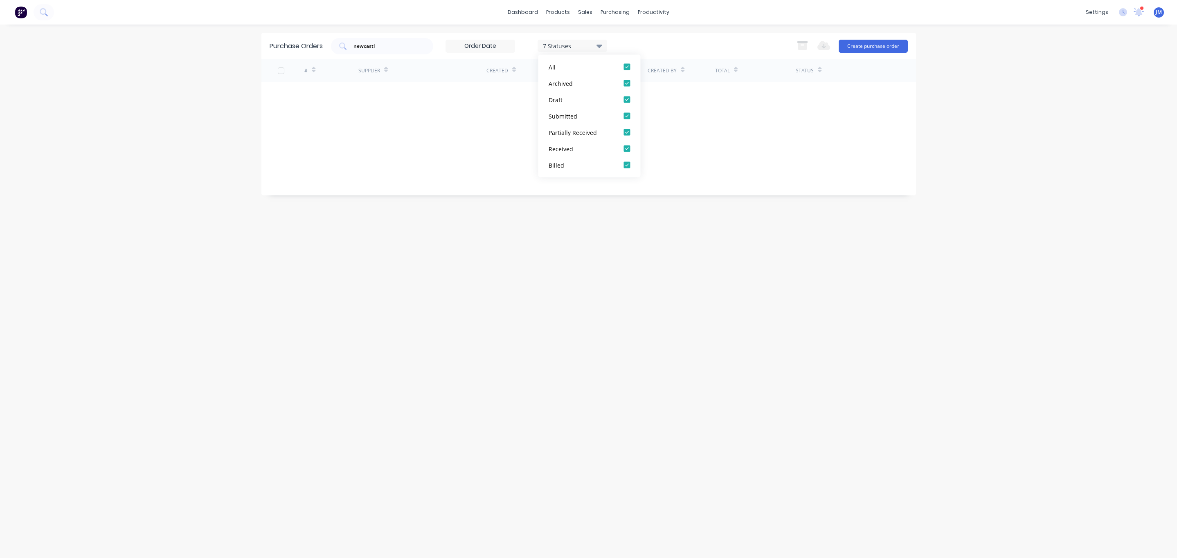  Describe the element at coordinates (662, 71) in the screenshot. I see `div: Created By` at that location.